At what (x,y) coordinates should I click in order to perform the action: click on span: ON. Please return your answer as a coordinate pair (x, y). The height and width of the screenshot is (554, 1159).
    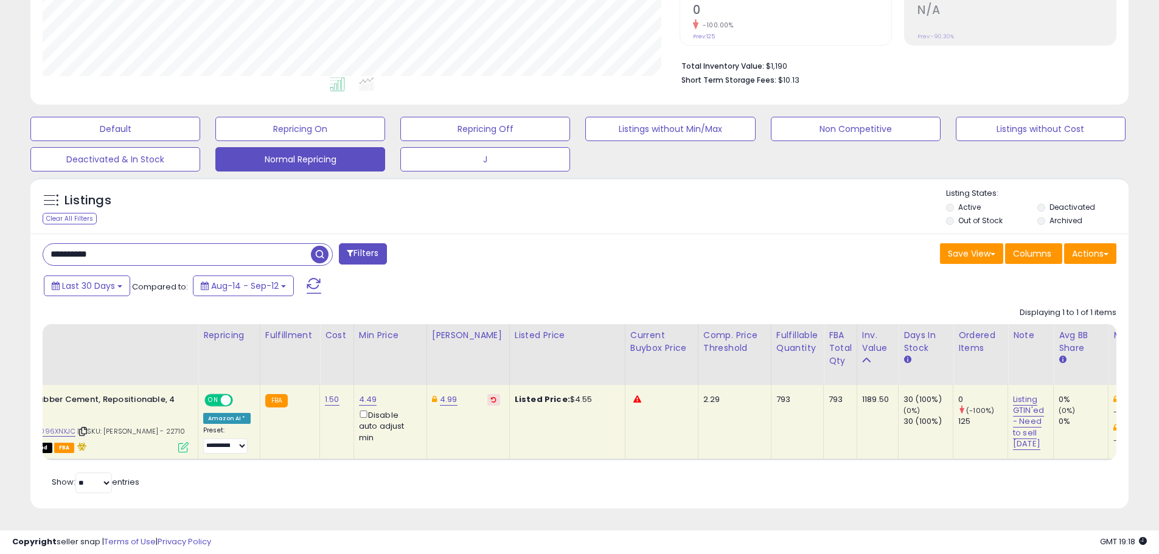
    Looking at the image, I should click on (213, 400).